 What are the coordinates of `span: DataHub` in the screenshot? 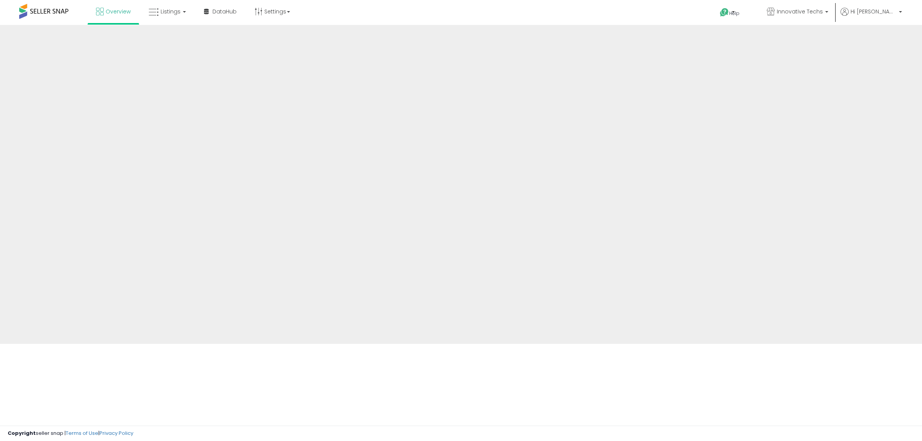 It's located at (224, 12).